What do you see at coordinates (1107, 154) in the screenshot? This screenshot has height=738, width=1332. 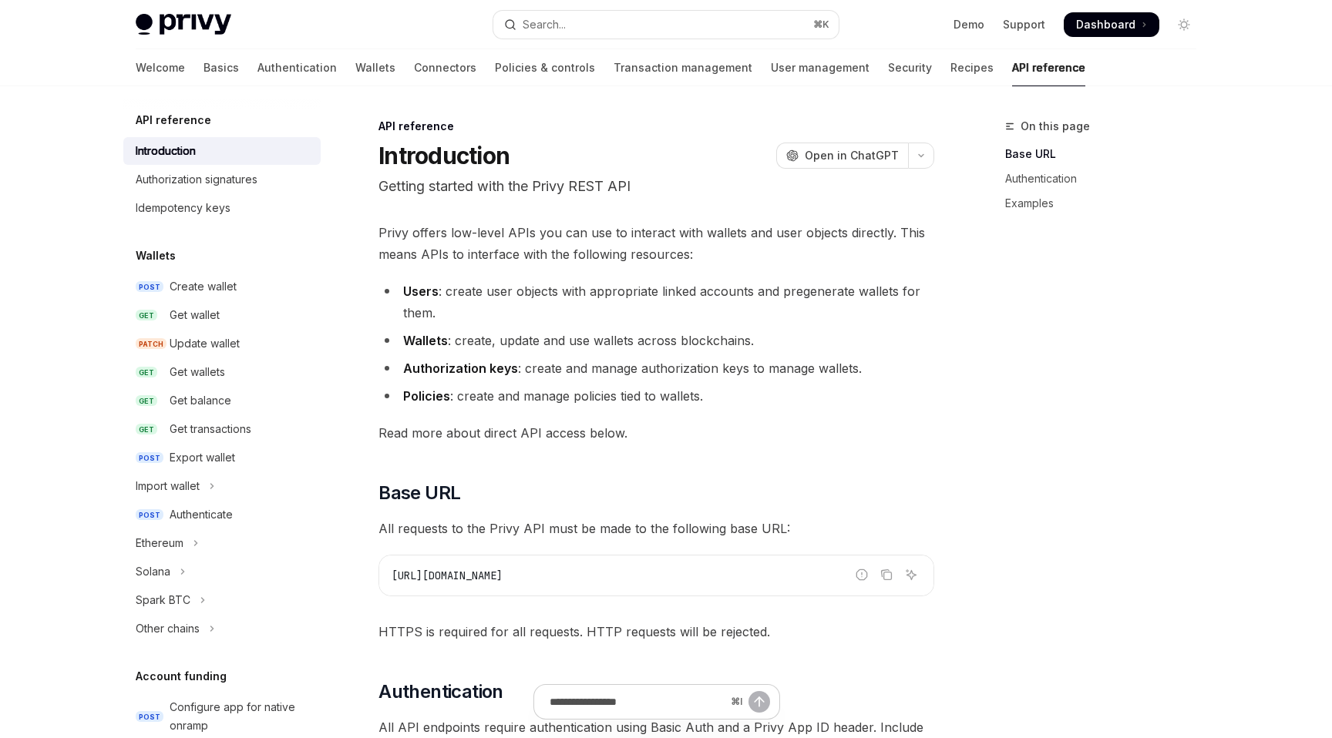 I see `a: Base URL` at bounding box center [1107, 154].